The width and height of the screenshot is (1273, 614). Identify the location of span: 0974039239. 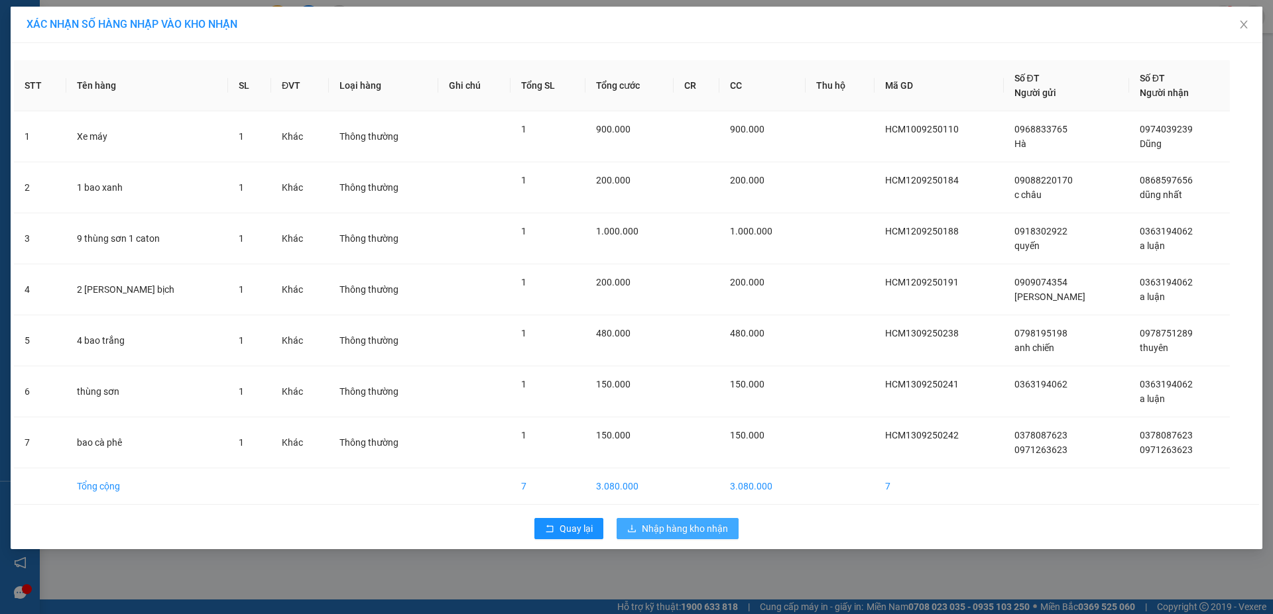
(1166, 129).